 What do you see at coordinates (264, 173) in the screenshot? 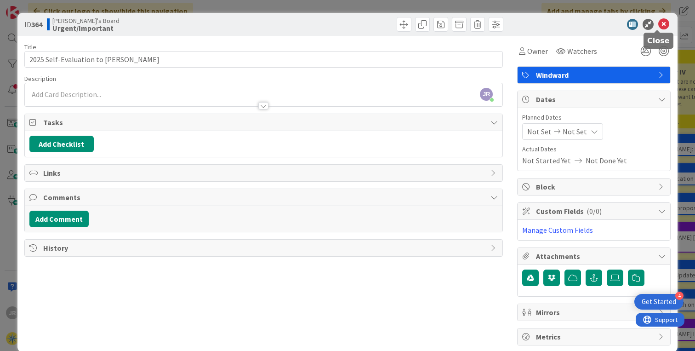
I see `span: Links` at bounding box center [264, 173].